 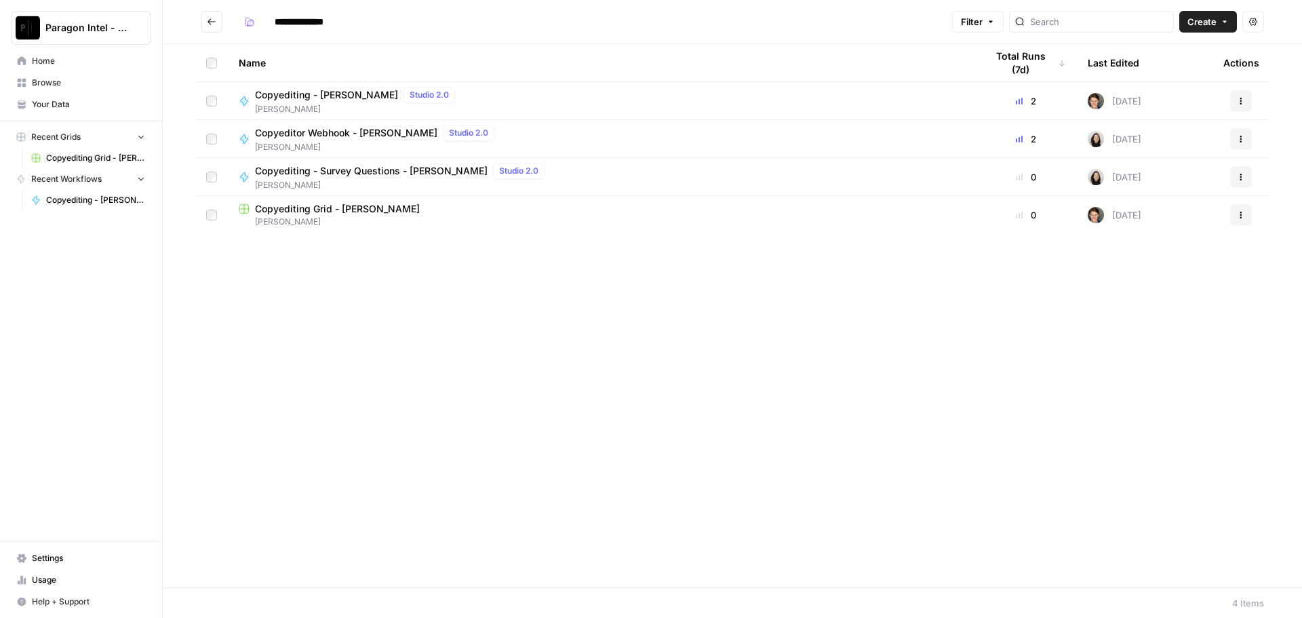 What do you see at coordinates (1114, 62) in the screenshot?
I see `div: Last Edited` at bounding box center [1114, 62].